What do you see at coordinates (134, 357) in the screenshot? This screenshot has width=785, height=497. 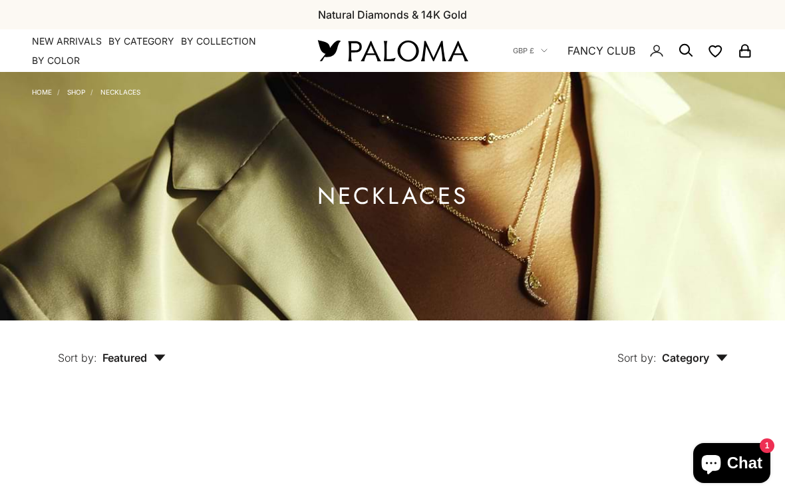 I see `span: Featured` at bounding box center [134, 357].